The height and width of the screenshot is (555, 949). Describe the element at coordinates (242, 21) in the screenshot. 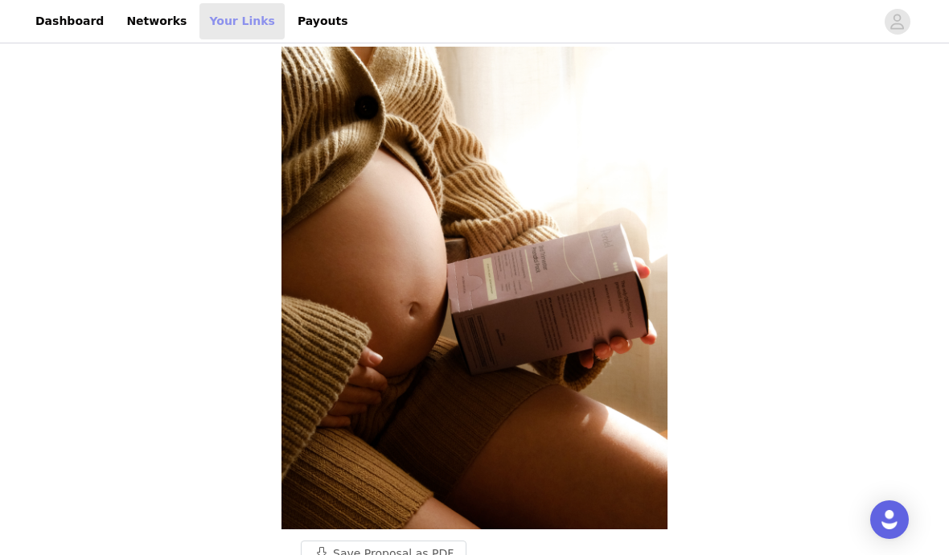

I see `a: Your Links` at that location.